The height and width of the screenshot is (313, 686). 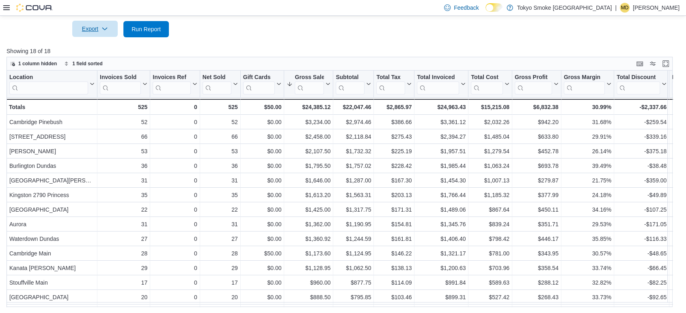 What do you see at coordinates (309, 107) in the screenshot?
I see `div: $24,385.12` at bounding box center [309, 107].